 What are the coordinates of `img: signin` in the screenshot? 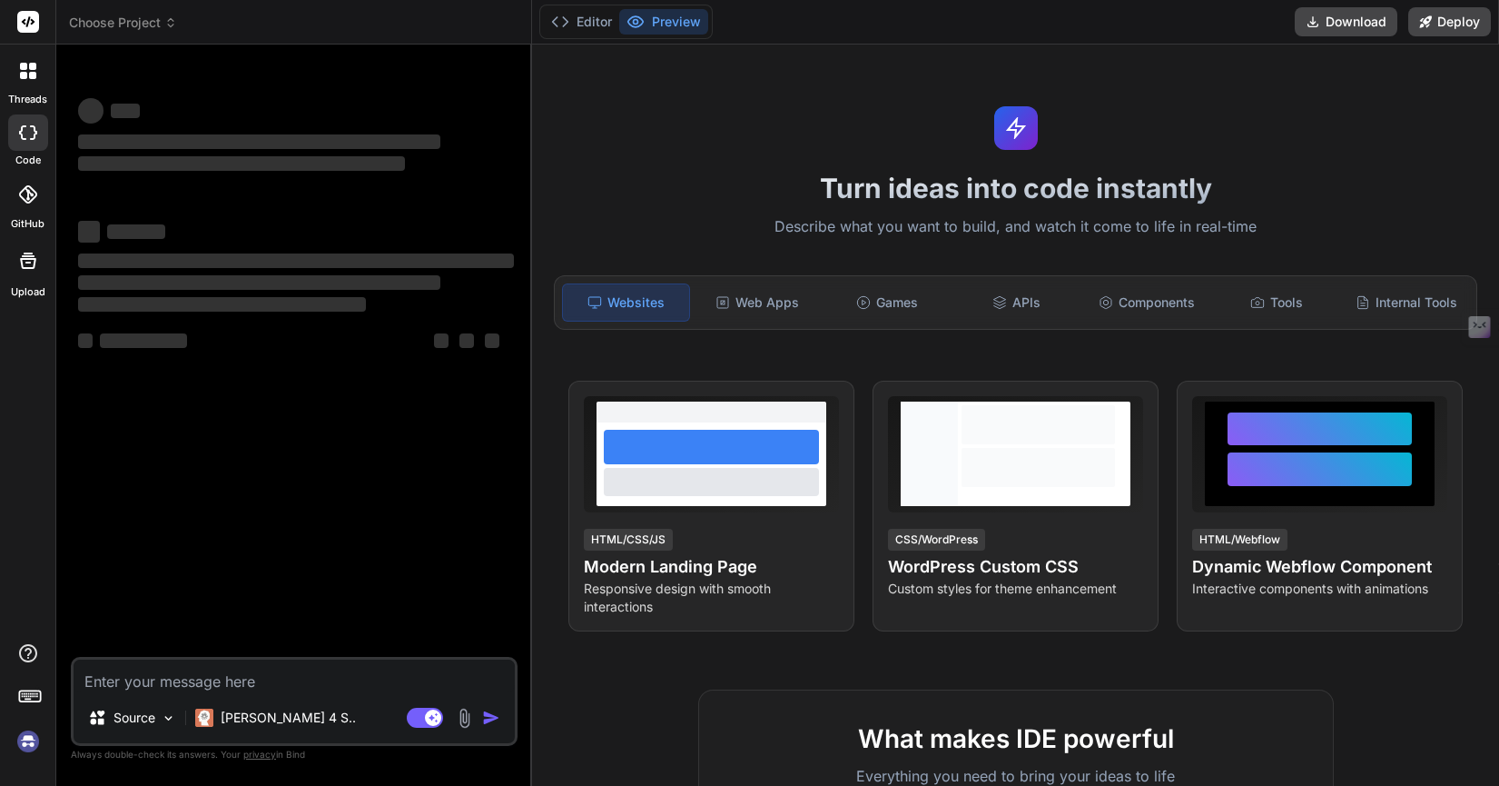 It's located at (28, 741).